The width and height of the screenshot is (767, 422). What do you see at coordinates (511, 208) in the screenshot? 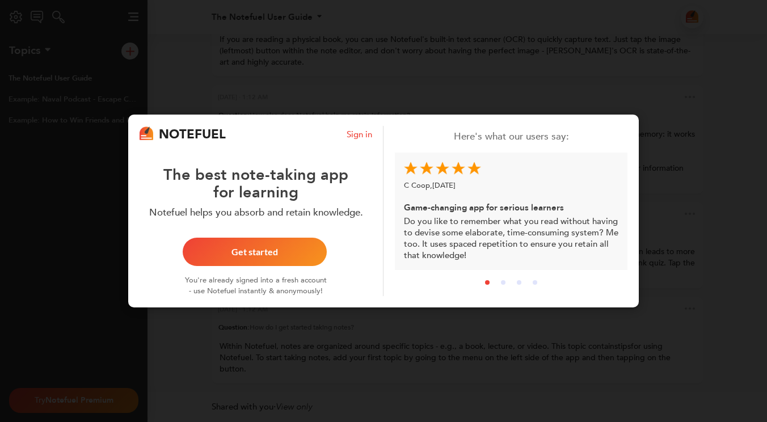
I see `div: Game-changing app for serious learners` at bounding box center [511, 208].